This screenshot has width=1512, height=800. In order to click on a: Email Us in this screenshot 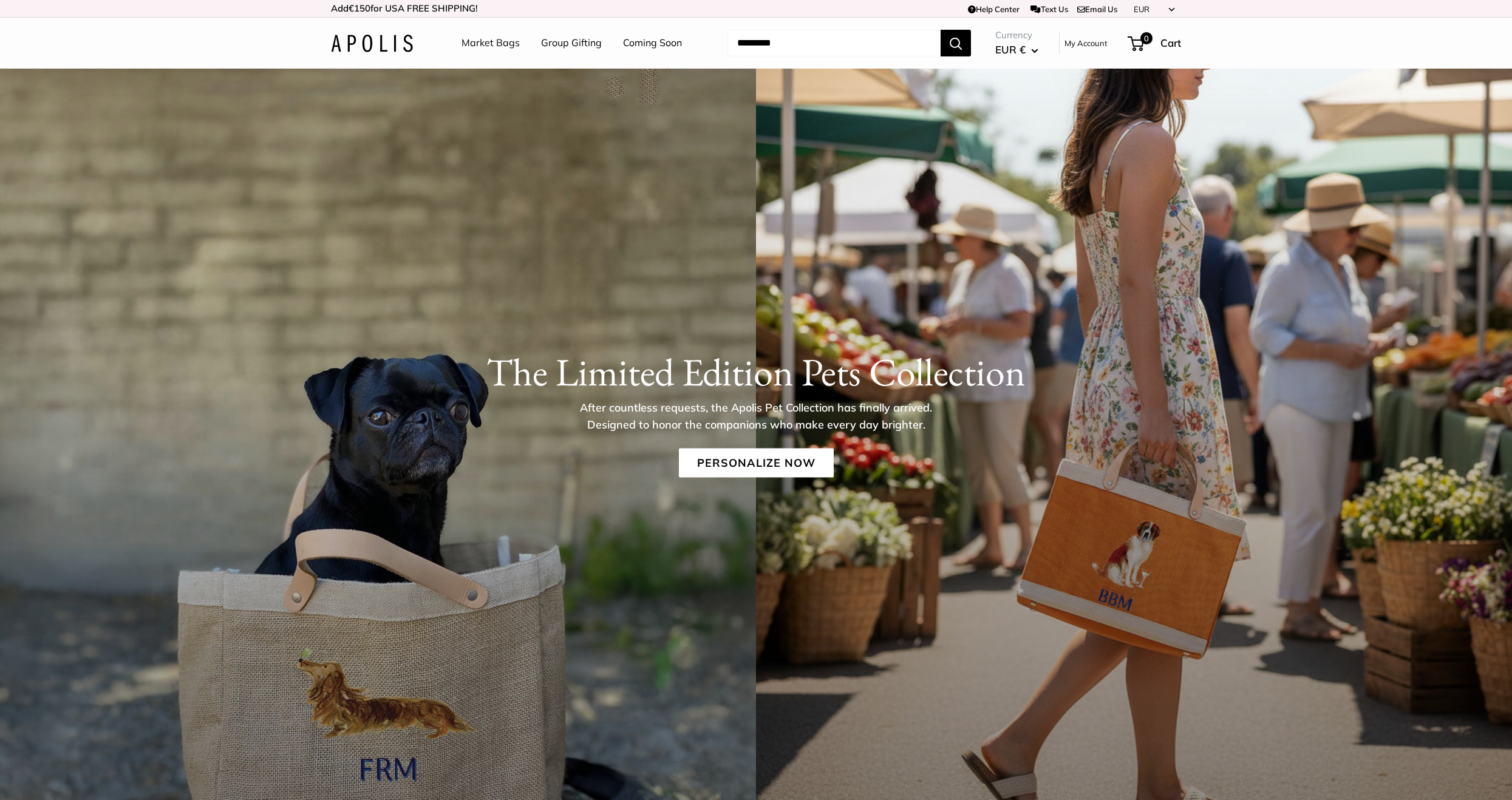, I will do `click(1097, 9)`.